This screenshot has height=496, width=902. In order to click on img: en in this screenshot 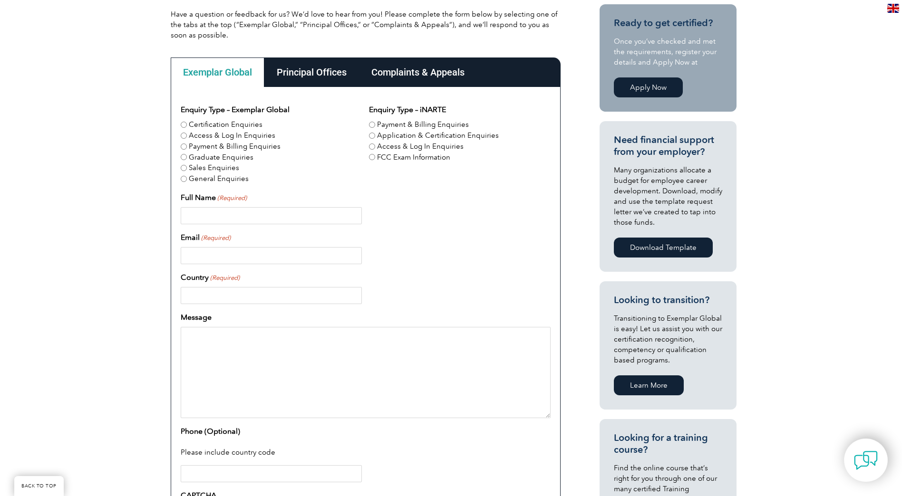, I will do `click(893, 8)`.